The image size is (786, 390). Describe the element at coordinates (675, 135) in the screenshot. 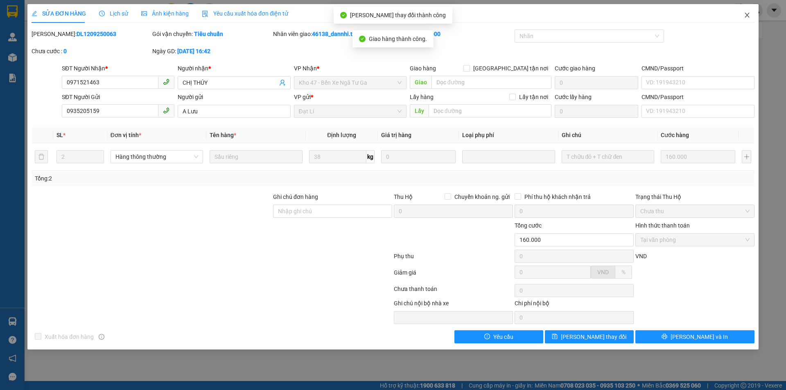

I see `span: Cước hàng` at that location.